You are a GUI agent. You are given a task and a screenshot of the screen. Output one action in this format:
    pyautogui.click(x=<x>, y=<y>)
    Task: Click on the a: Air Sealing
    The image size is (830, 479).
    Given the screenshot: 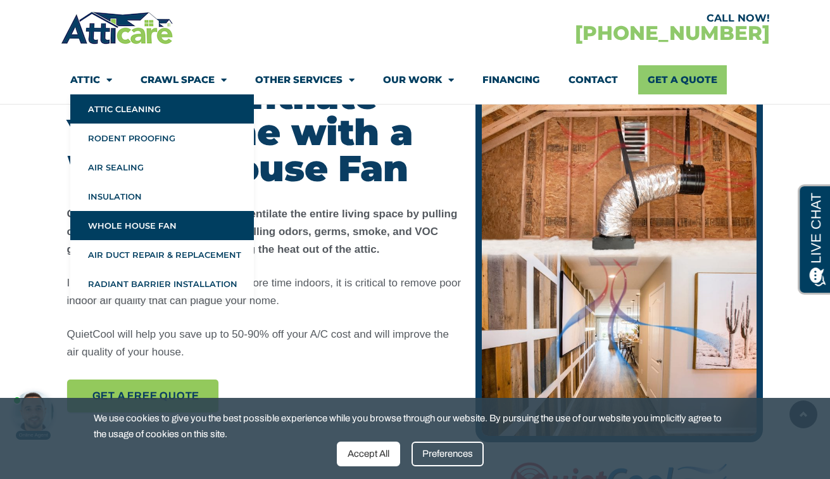 What is the action you would take?
    pyautogui.click(x=162, y=167)
    